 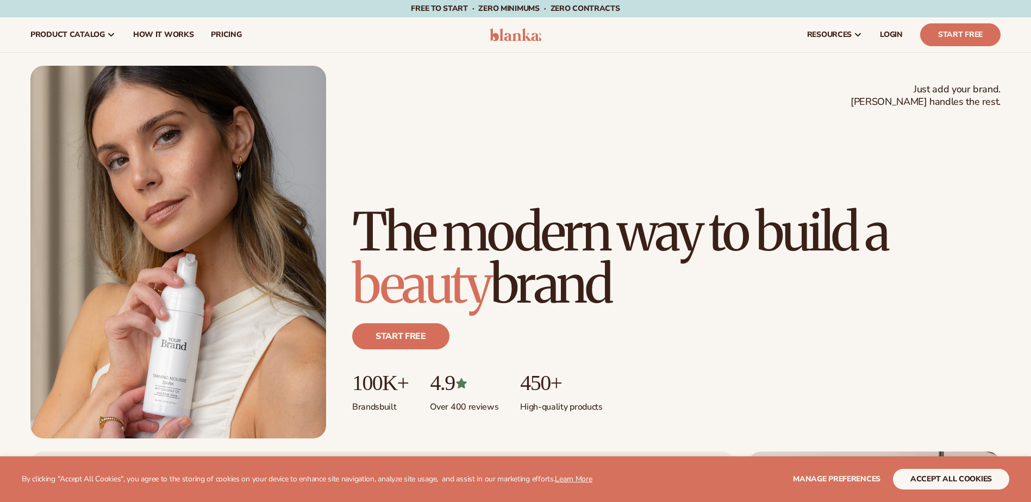 I want to click on p: Over 400 reviews, so click(x=464, y=404).